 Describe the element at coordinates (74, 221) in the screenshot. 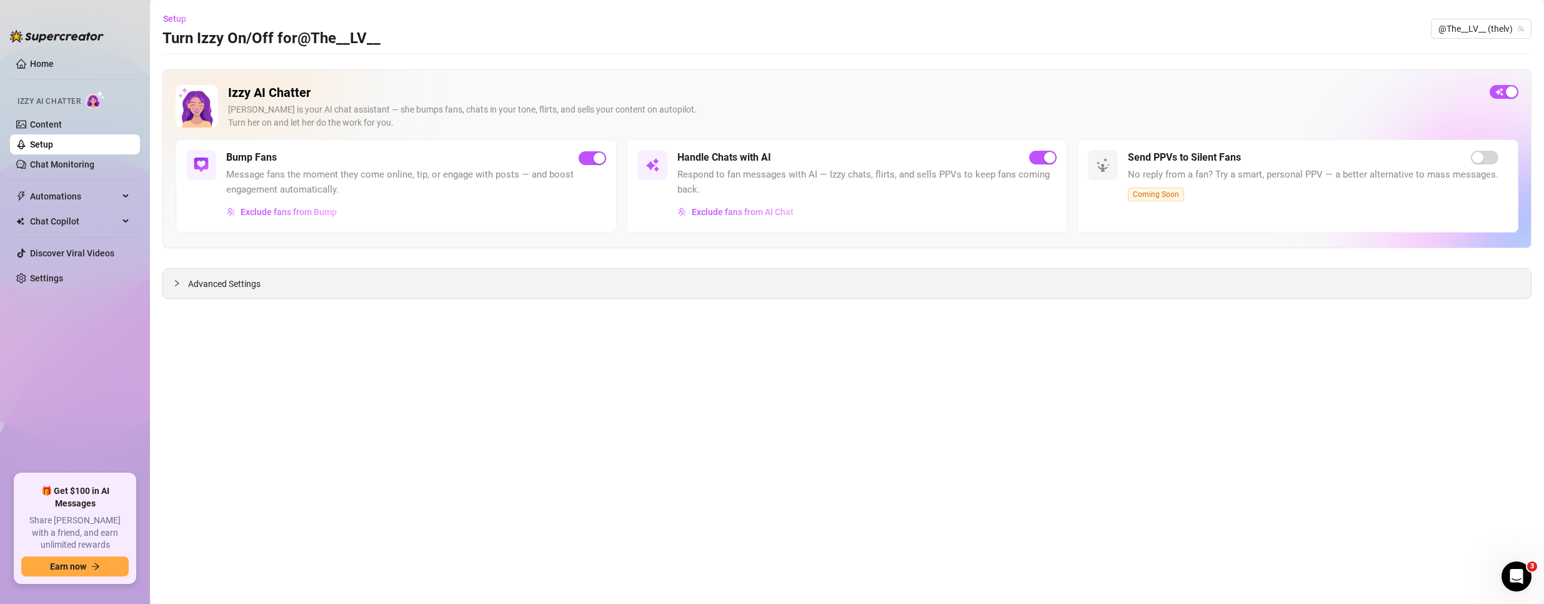

I see `span: Chat Copilot` at that location.